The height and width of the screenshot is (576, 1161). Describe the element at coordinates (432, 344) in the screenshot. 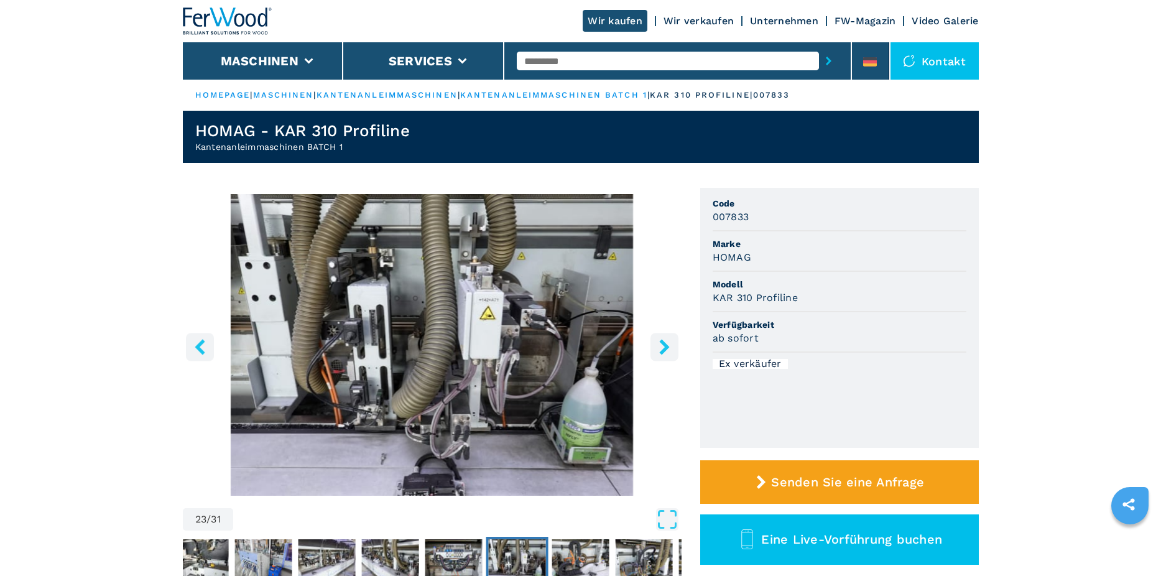

I see `div: Go to Slide 23` at that location.